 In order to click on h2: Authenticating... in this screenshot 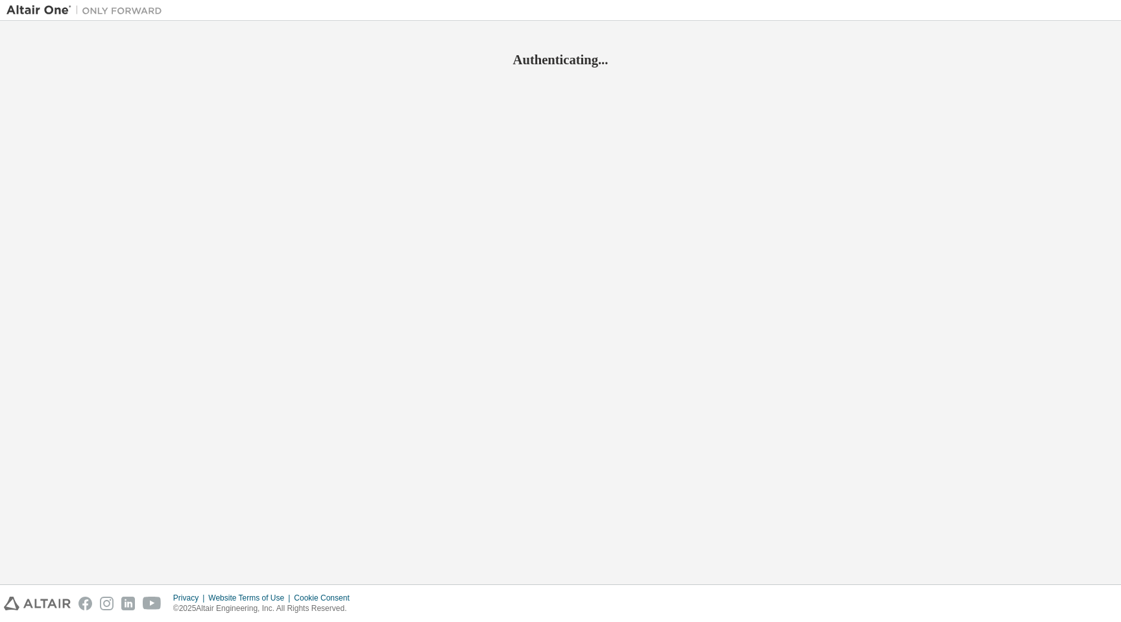, I will do `click(561, 60)`.